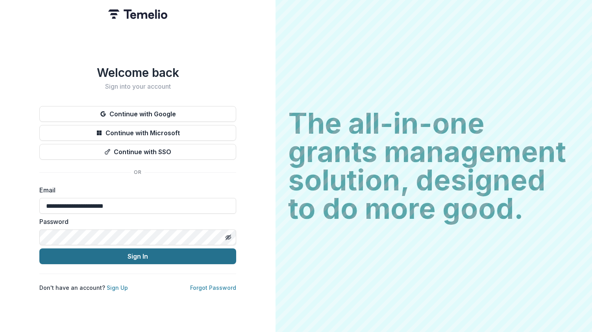 The width and height of the screenshot is (592, 332). What do you see at coordinates (228, 237) in the screenshot?
I see `button: Toggle password visibility` at bounding box center [228, 237].